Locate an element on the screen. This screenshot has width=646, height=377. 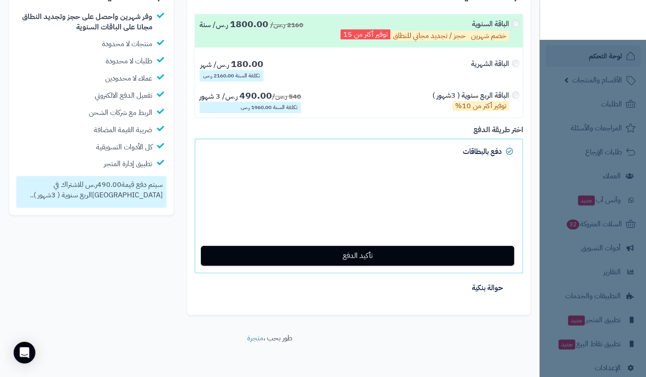
span: 1800.00 is located at coordinates (249, 24).